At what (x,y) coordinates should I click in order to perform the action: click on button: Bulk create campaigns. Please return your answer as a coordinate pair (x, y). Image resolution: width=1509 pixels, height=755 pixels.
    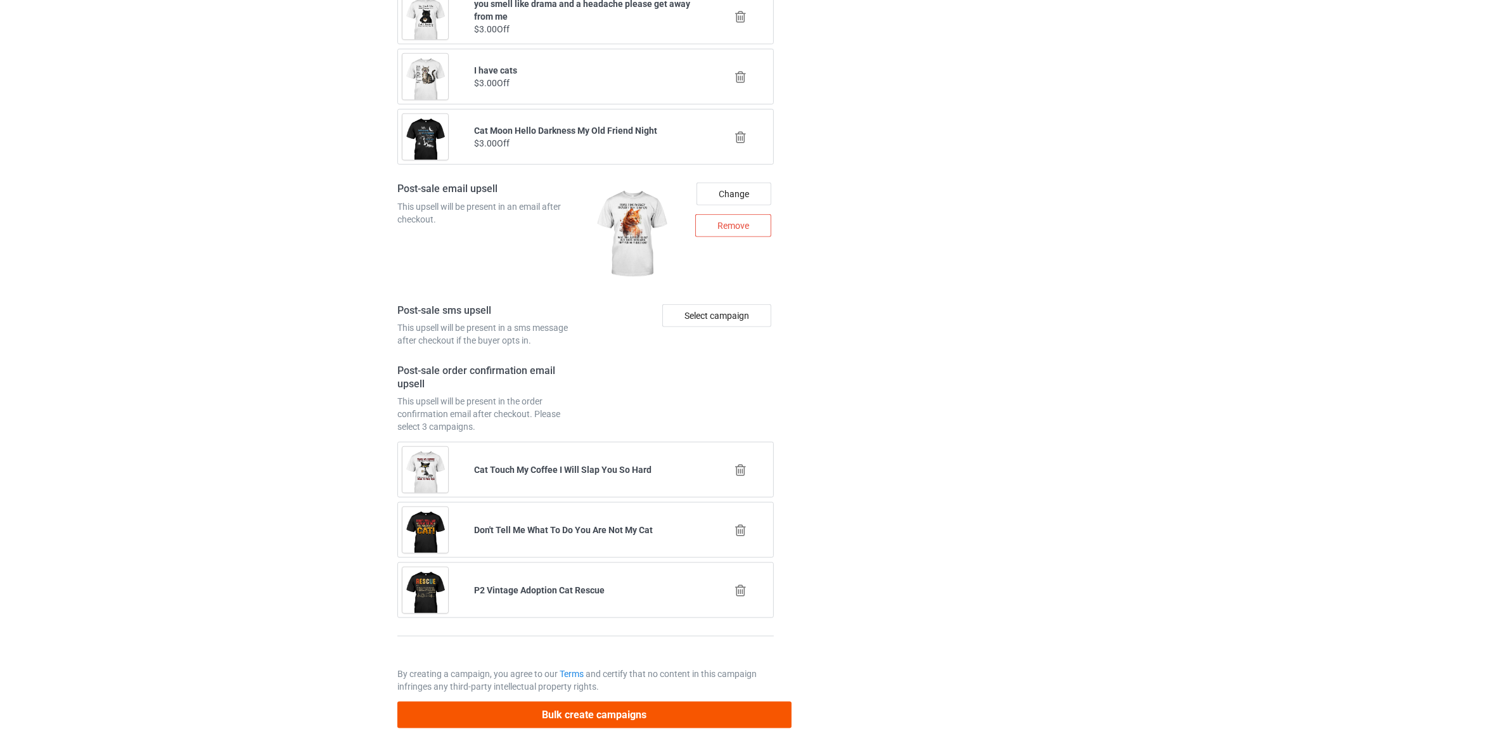
    Looking at the image, I should click on (595, 714).